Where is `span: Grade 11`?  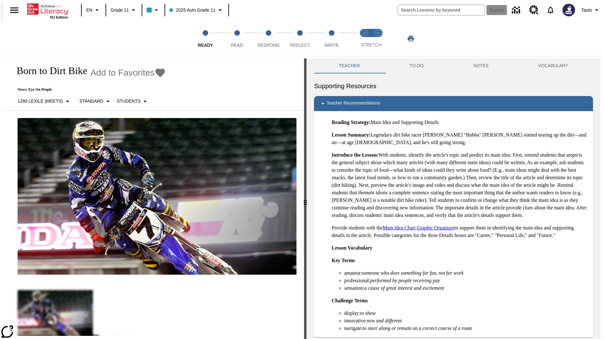 span: Grade 11 is located at coordinates (120, 10).